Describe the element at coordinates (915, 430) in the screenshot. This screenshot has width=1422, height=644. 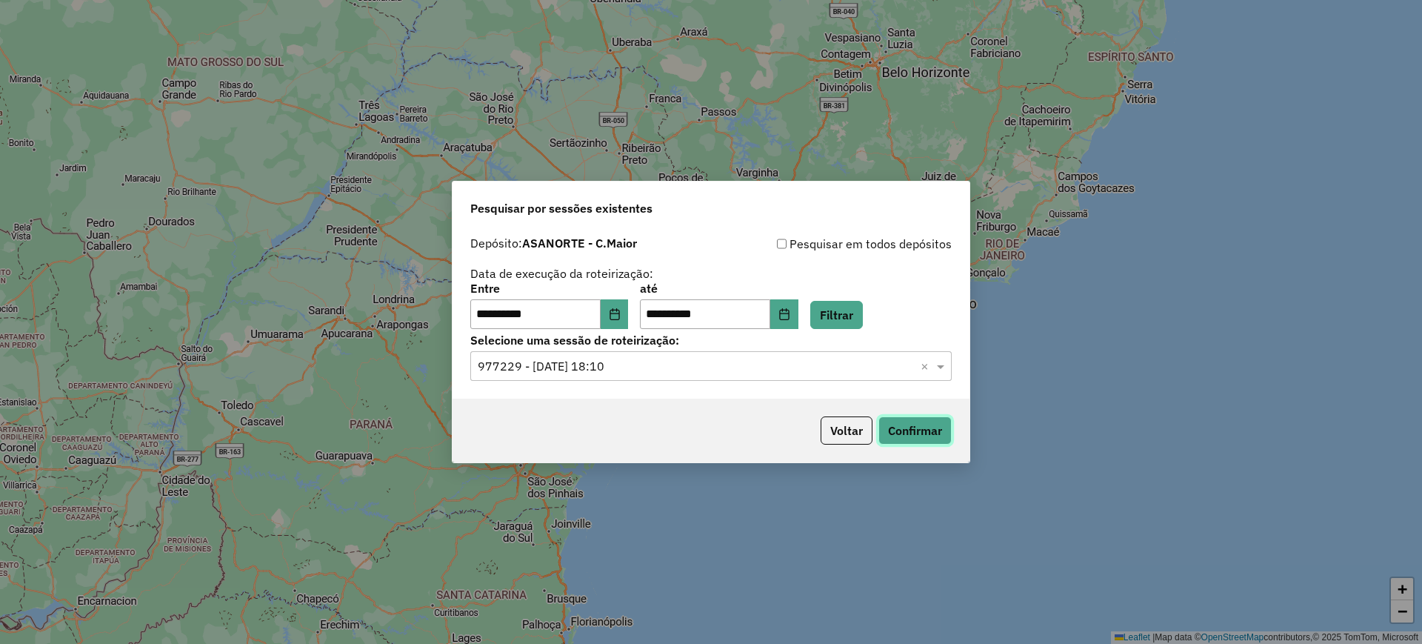
I see `button: Confirmar` at that location.